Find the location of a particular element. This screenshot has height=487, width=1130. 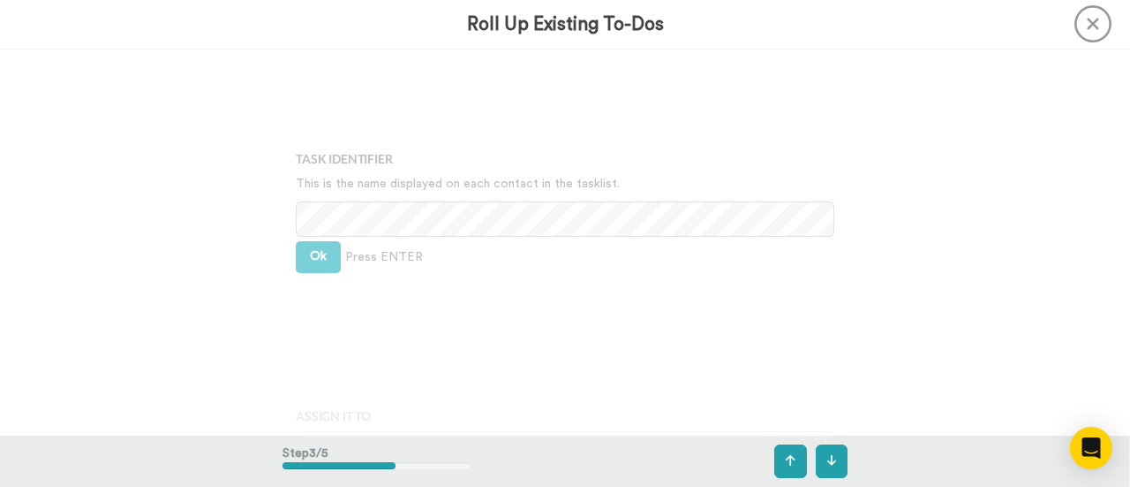

p: This is the name displayed on each contact in the tasklist. is located at coordinates (565, 184).